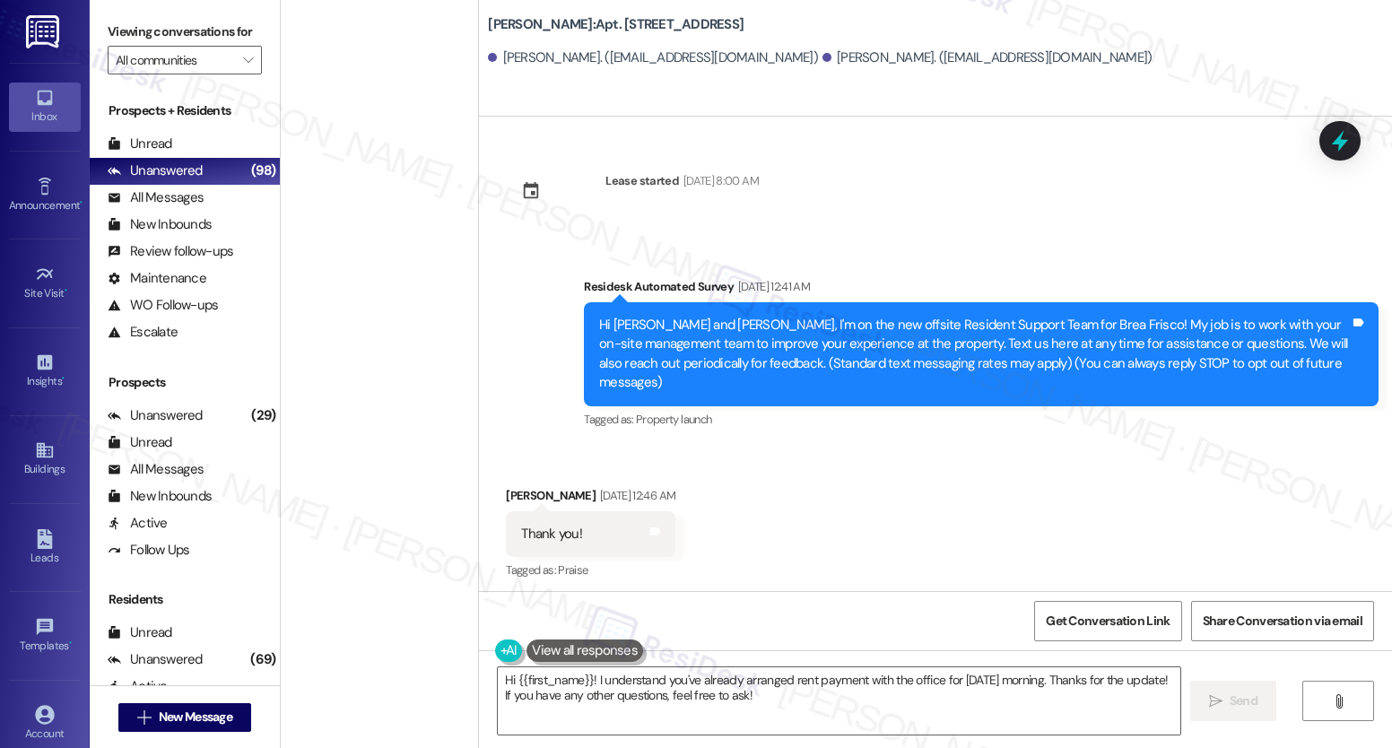 The image size is (1392, 748). I want to click on button: Send, so click(1233, 700).